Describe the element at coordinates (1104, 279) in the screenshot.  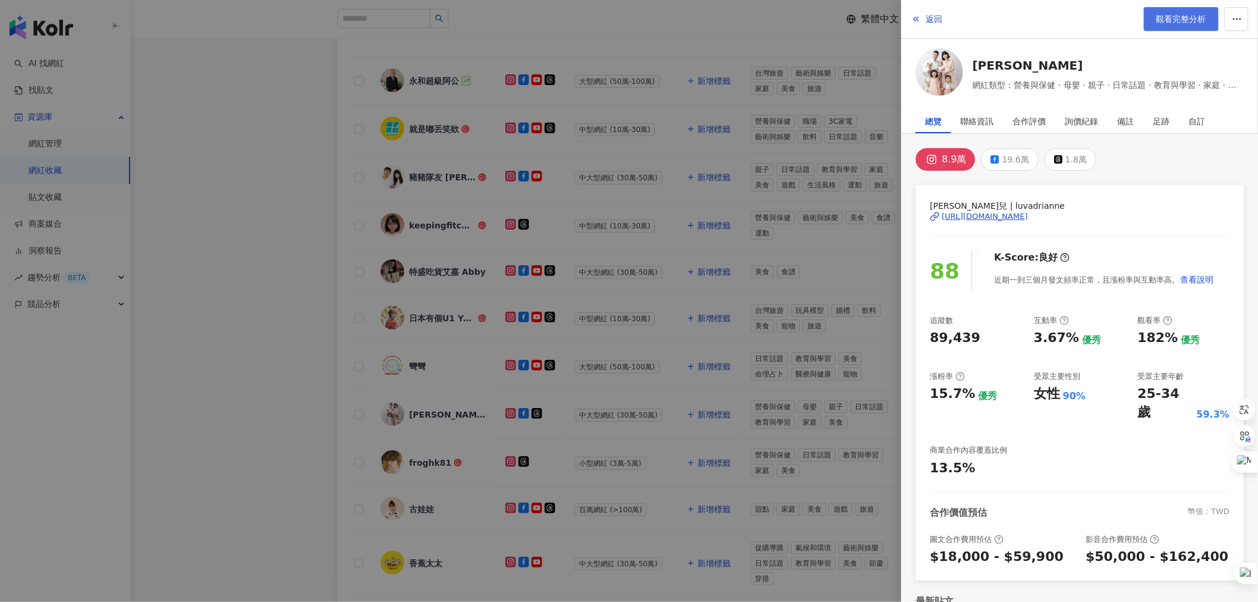
I see `div: 近期一到三個月發文頻率正常，且漲粉率與互動率高。` at that location.